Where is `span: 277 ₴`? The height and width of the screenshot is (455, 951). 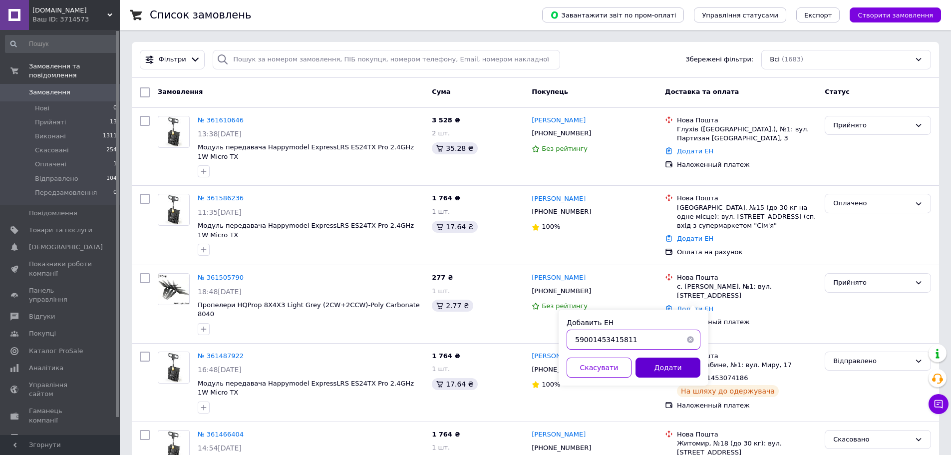 span: 277 ₴ is located at coordinates (443, 277).